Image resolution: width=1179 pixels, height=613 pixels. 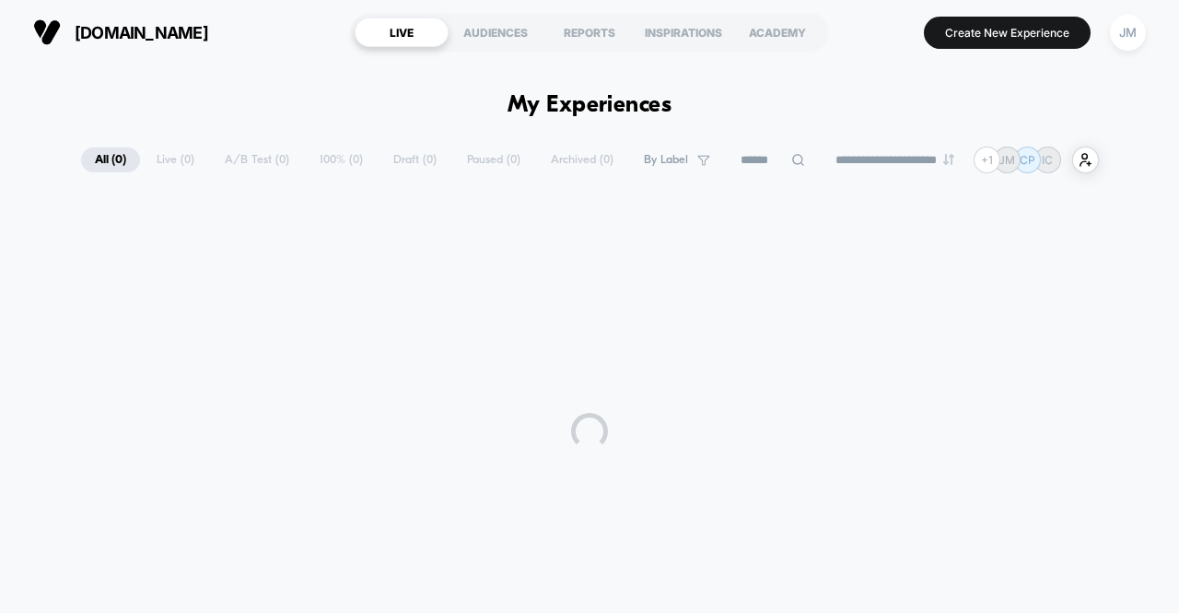 What do you see at coordinates (47, 32) in the screenshot?
I see `img: Visually logo` at bounding box center [47, 32].